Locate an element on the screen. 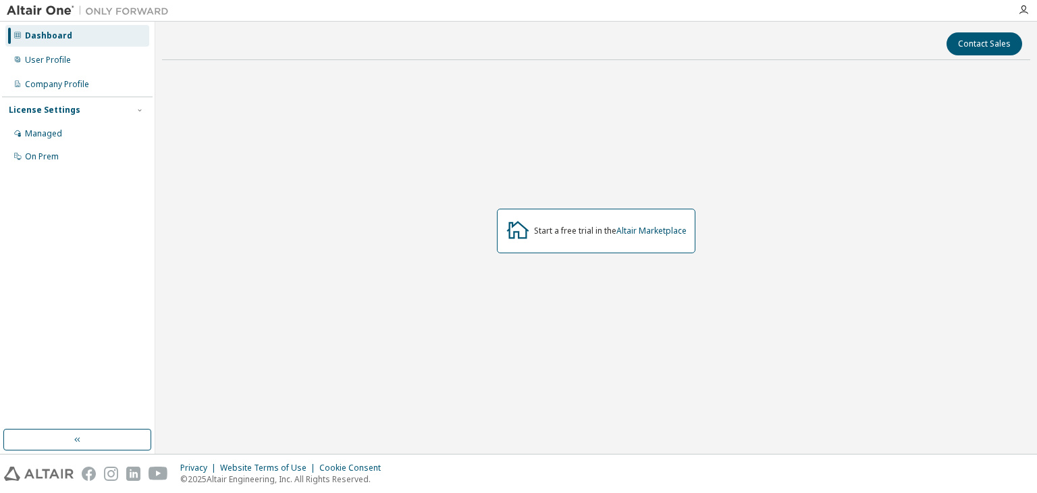 The width and height of the screenshot is (1037, 493). div: Company Profile is located at coordinates (57, 84).